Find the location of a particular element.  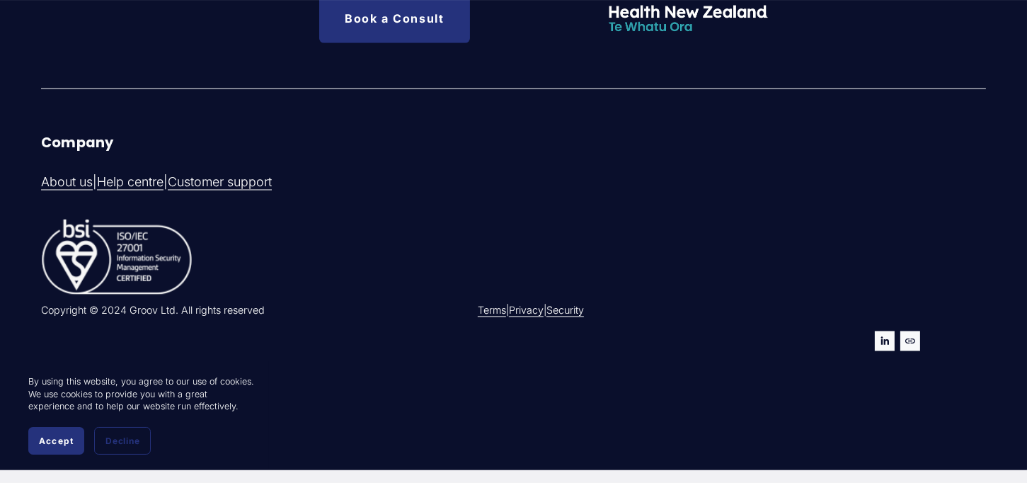

strong: Company is located at coordinates (77, 143).